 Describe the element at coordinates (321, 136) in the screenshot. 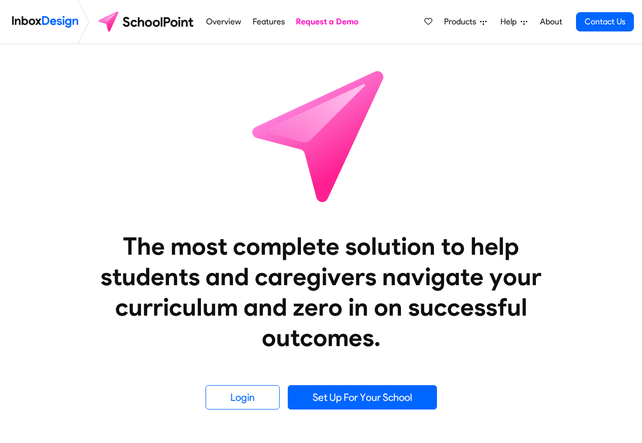

I see `img: icon_schoolpoint.svg` at that location.